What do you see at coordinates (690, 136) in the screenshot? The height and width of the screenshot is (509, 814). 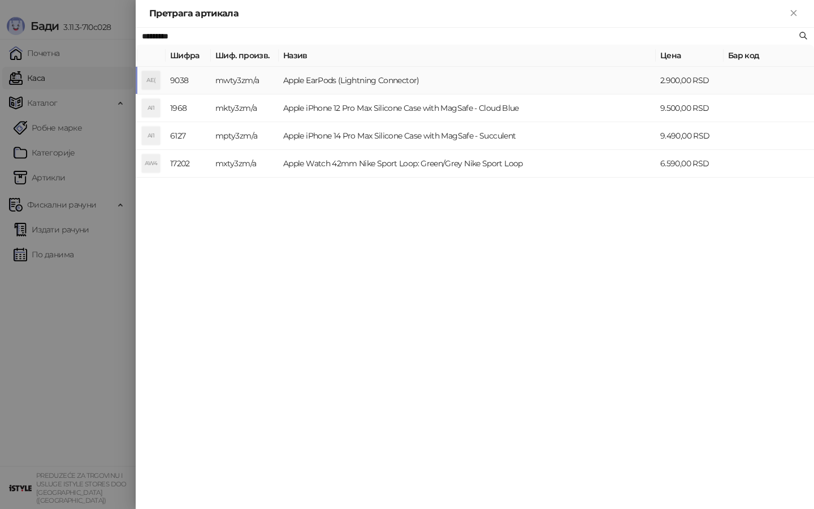 I see `td: 9.490,00 RSD` at bounding box center [690, 136].